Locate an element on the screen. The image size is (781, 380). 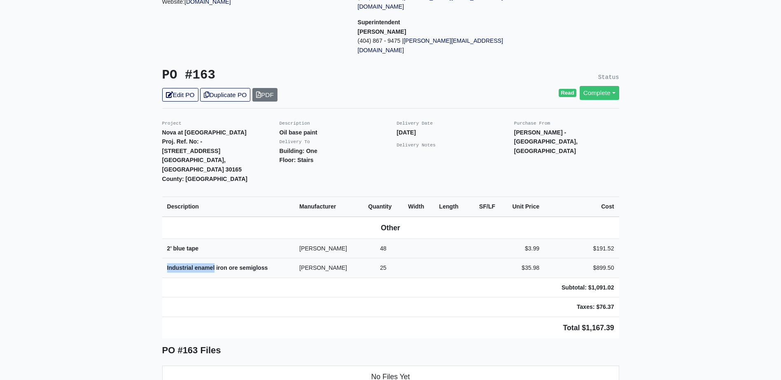
td: $899.50 is located at coordinates (581, 268).